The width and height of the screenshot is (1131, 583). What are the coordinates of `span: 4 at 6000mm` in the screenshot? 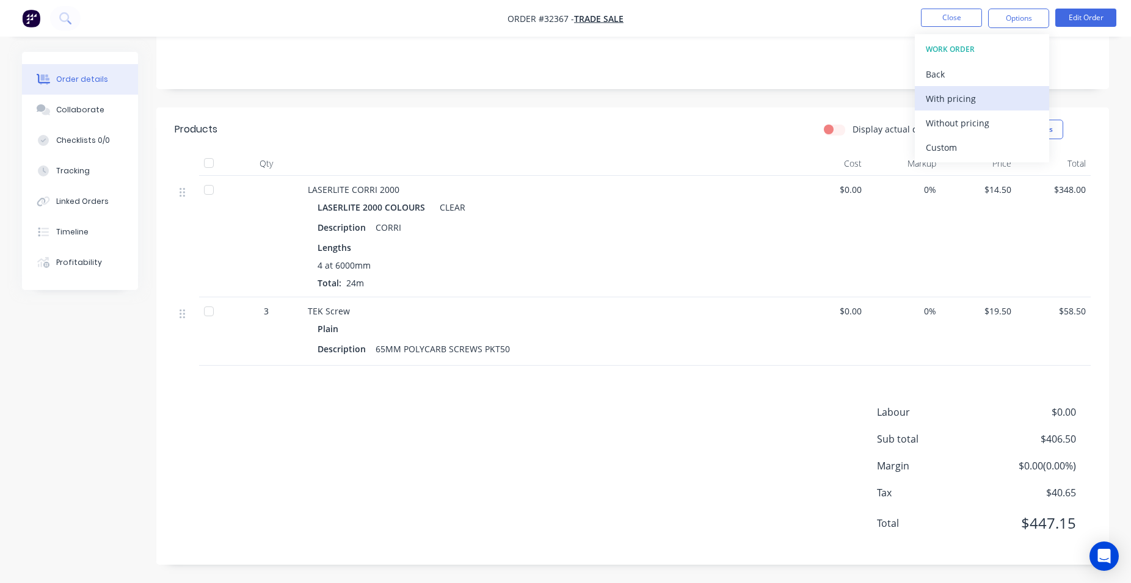 It's located at (344, 265).